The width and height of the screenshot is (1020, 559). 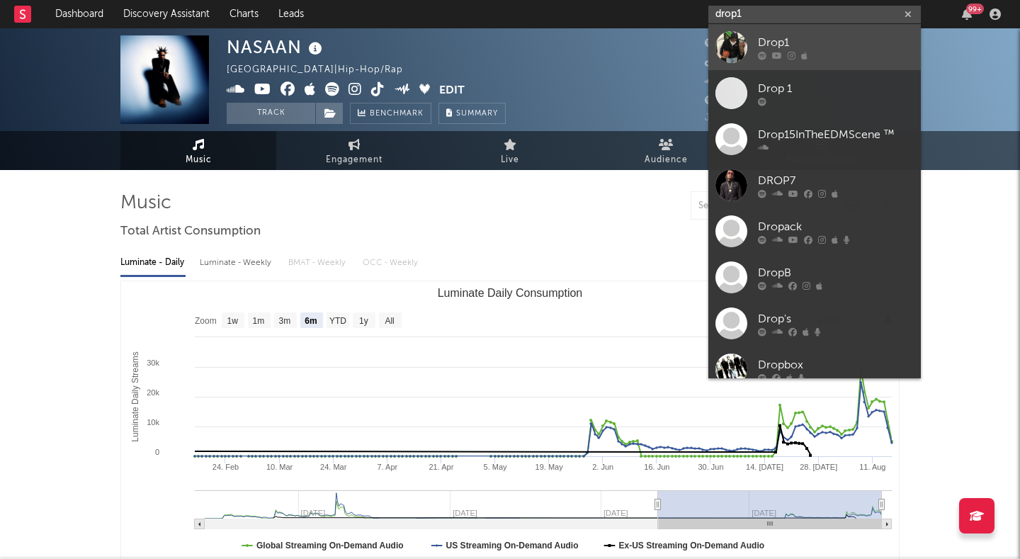 What do you see at coordinates (603, 467) in the screenshot?
I see `text: 2. Jun` at bounding box center [603, 467].